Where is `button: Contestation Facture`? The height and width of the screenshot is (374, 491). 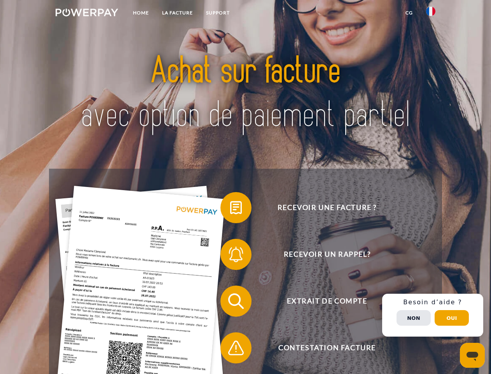
button: Contestation Facture is located at coordinates (322, 348).